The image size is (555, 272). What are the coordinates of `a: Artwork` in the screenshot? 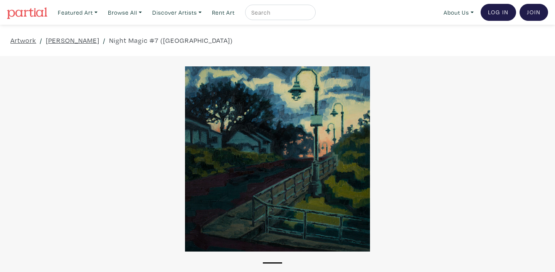 It's located at (23, 40).